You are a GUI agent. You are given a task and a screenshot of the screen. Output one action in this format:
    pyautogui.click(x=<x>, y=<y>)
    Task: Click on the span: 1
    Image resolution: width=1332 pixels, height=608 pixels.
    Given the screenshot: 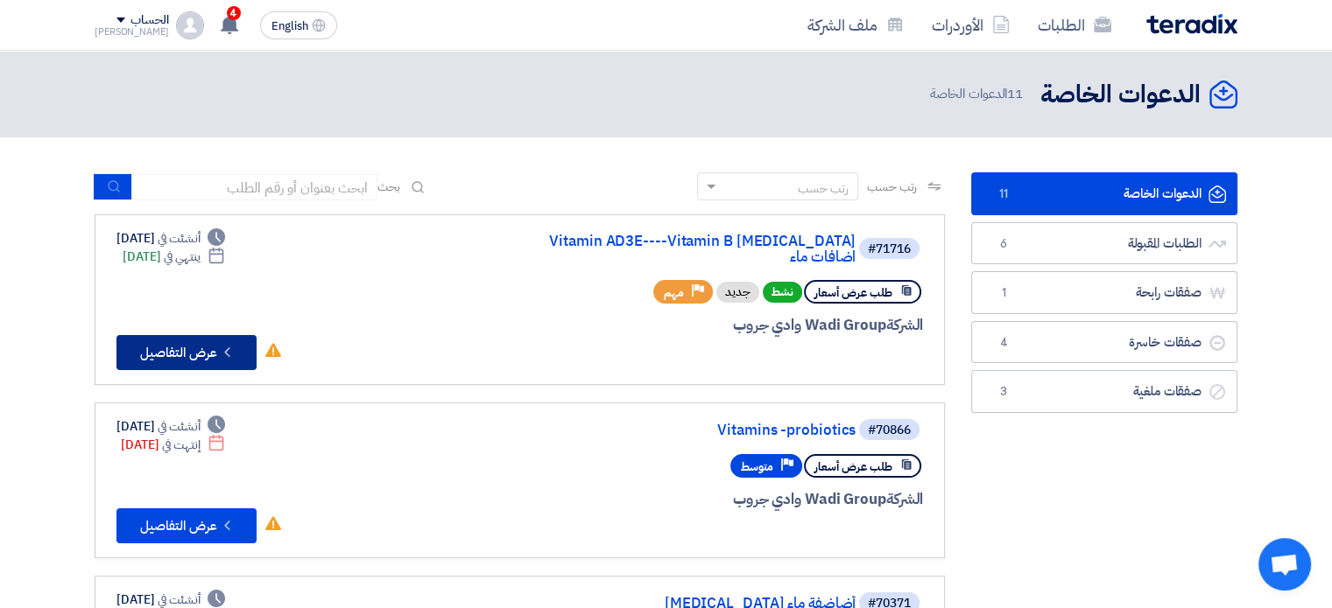 What is the action you would take?
    pyautogui.click(x=1003, y=293)
    